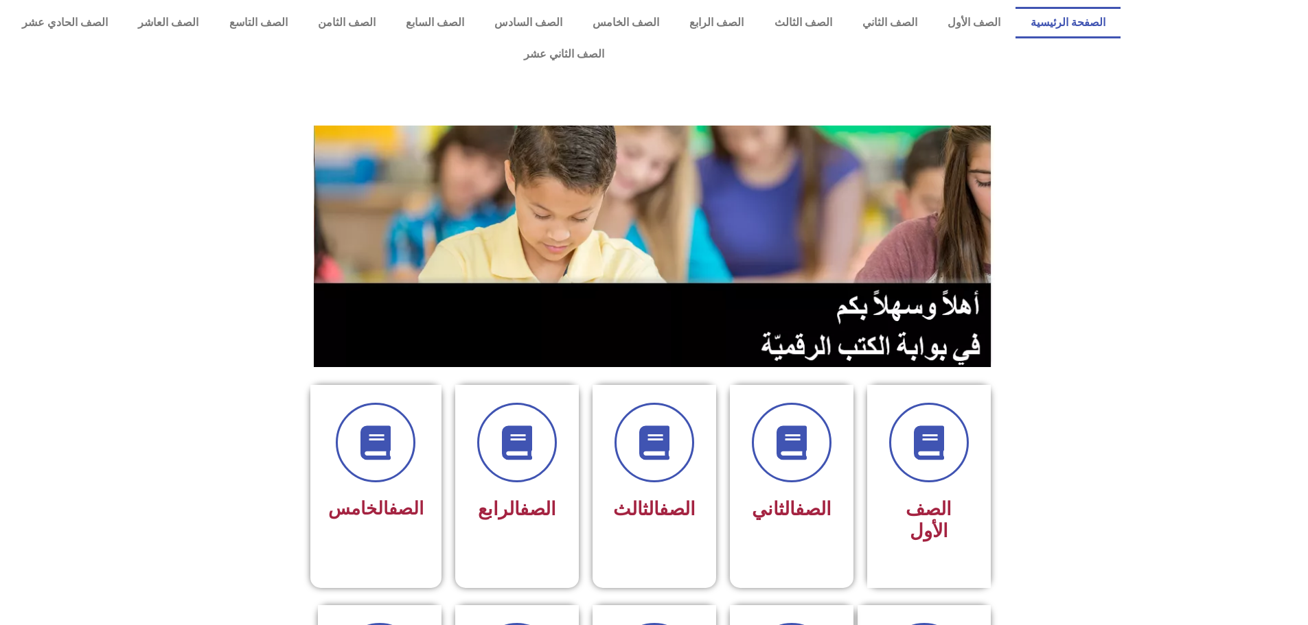 The image size is (1308, 625). What do you see at coordinates (654, 509) in the screenshot?
I see `span: الثالث` at bounding box center [654, 509].